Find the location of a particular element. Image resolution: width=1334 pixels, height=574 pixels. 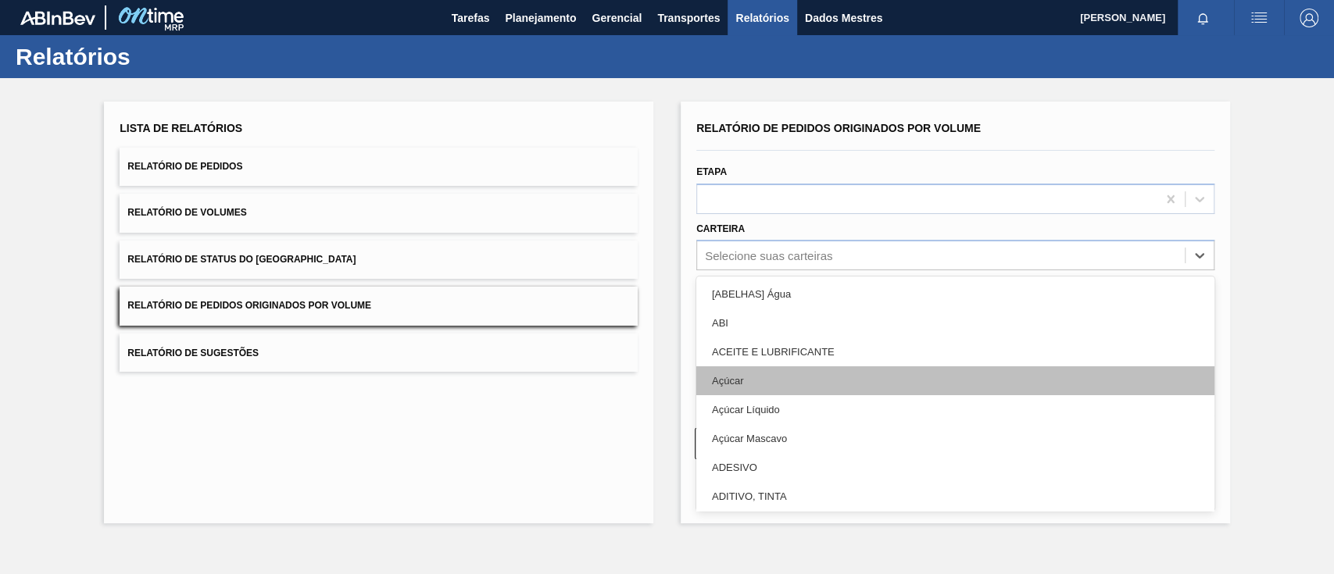

font: Lista de Relatórios is located at coordinates (180, 128).